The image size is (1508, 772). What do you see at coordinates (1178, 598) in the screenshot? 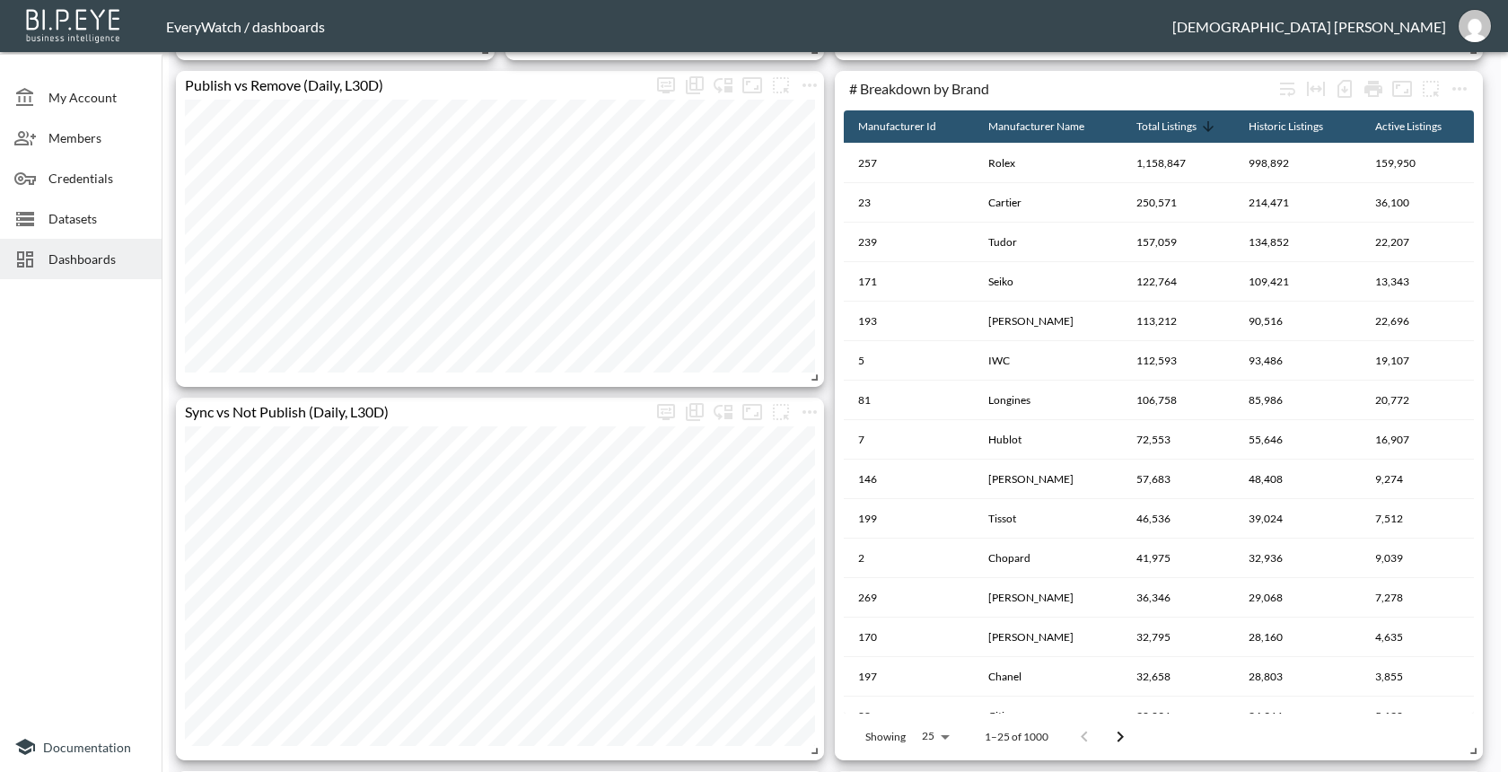
I see `th: 36,346` at bounding box center [1178, 598].